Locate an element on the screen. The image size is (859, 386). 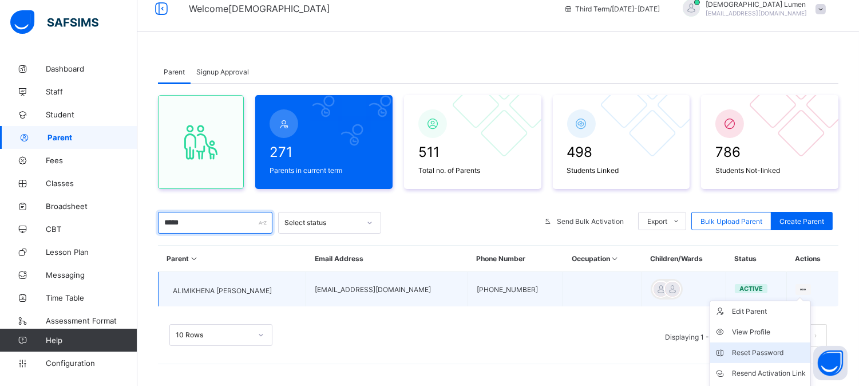
div: View Profile is located at coordinates (768, 332).